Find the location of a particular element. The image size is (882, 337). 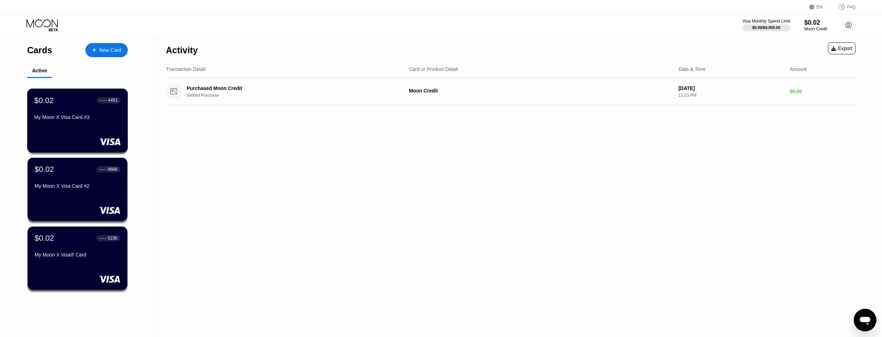

div: EN is located at coordinates (820, 7).